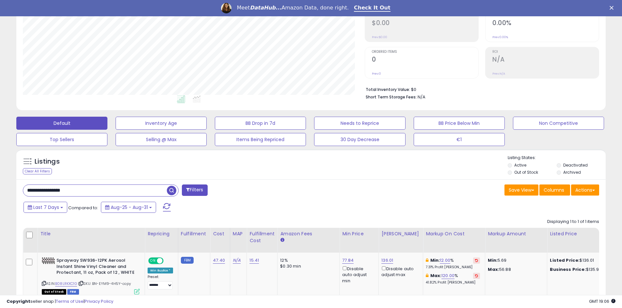 Image resolution: width=622 pixels, height=308 pixels. Describe the element at coordinates (448, 276) in the screenshot. I see `a: 120.00` at that location.